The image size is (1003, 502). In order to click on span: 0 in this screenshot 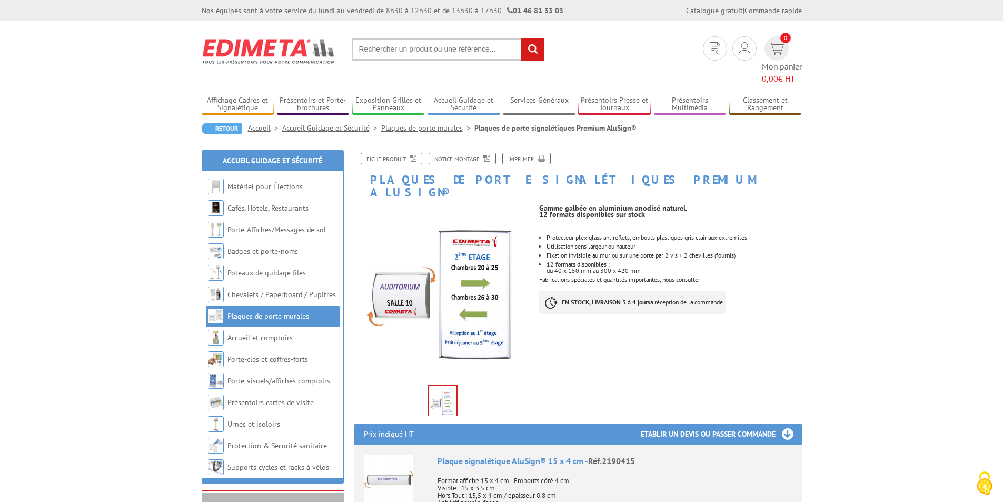, I will do `click(786, 38)`.